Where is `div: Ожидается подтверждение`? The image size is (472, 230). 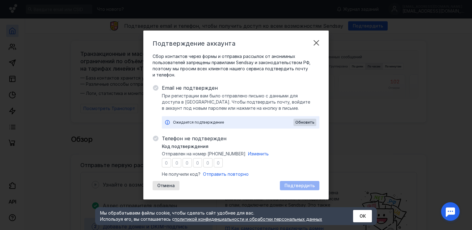
div: Ожидается подтверждение is located at coordinates (233, 123).